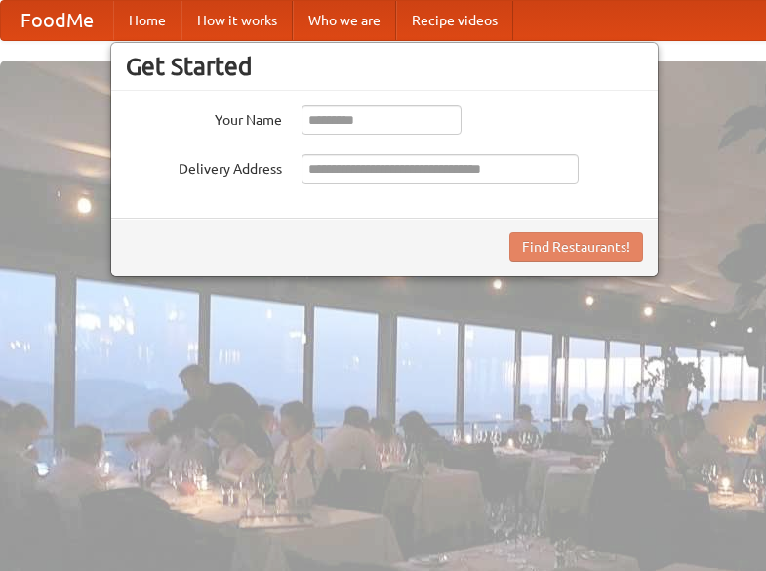 This screenshot has height=571, width=766. Describe the element at coordinates (57, 20) in the screenshot. I see `a: FoodMe` at that location.